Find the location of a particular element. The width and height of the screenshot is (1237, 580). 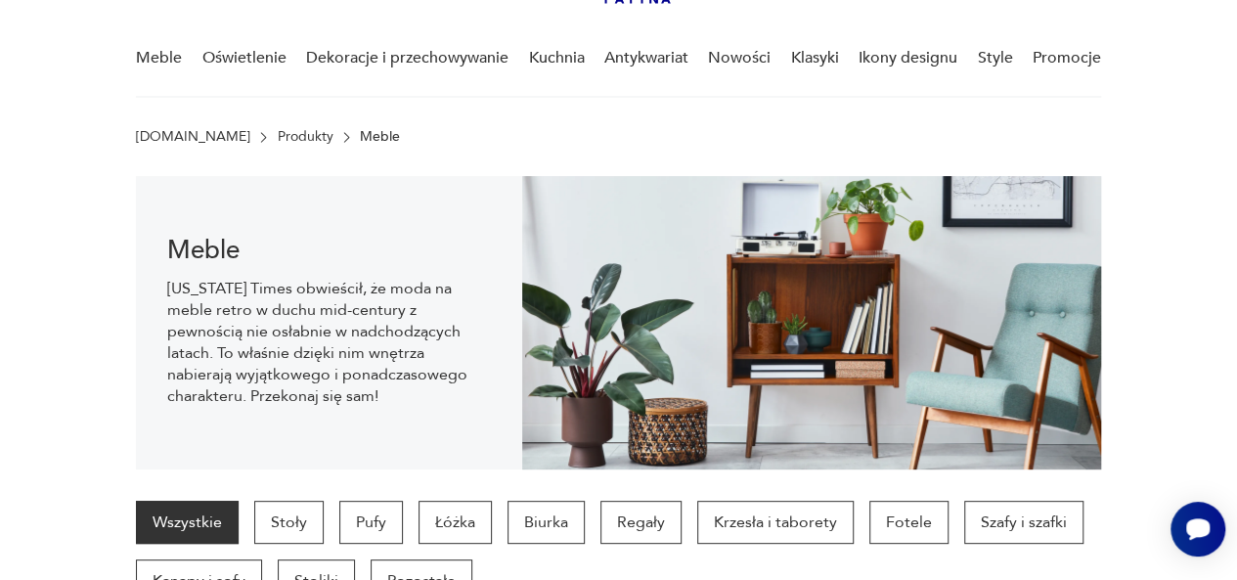

p: Stoły is located at coordinates (289, 522).